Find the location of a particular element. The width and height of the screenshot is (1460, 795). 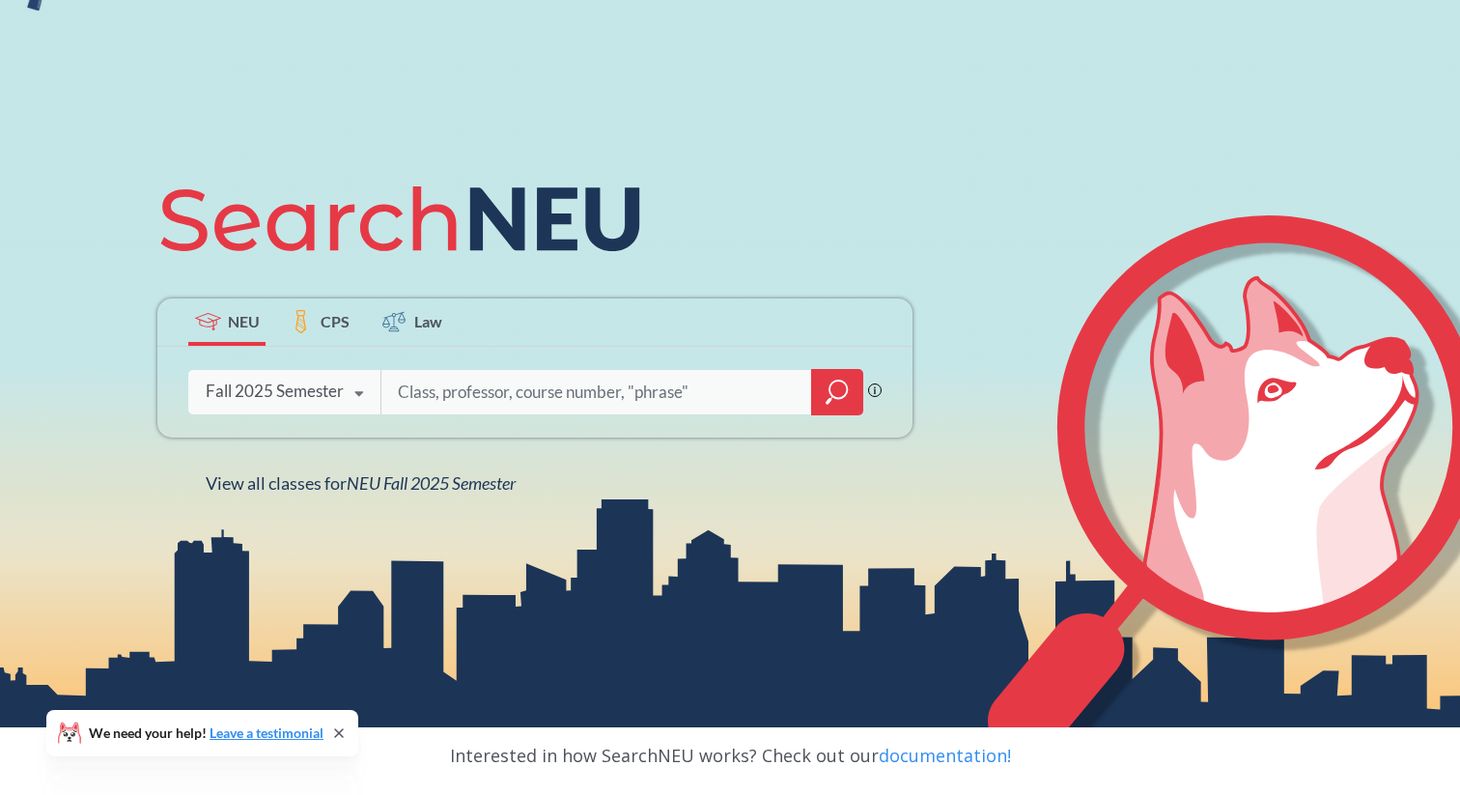

span: CPS is located at coordinates (335, 321).